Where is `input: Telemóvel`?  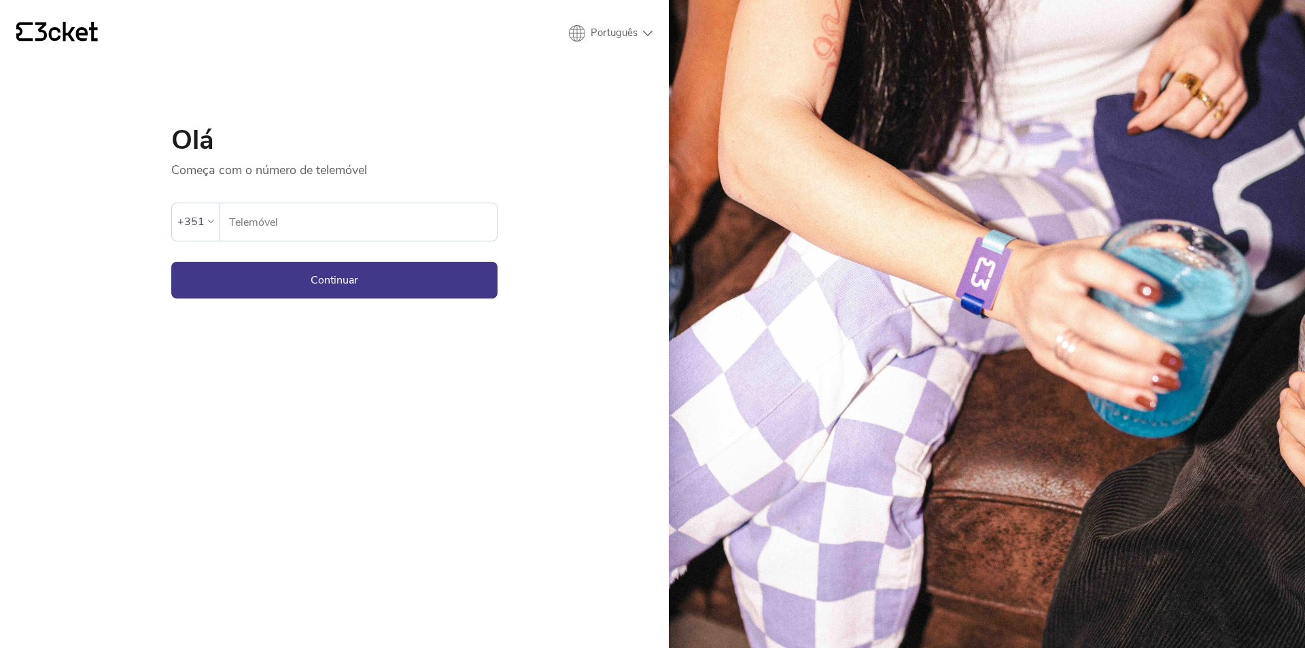 input: Telemóvel is located at coordinates (362, 222).